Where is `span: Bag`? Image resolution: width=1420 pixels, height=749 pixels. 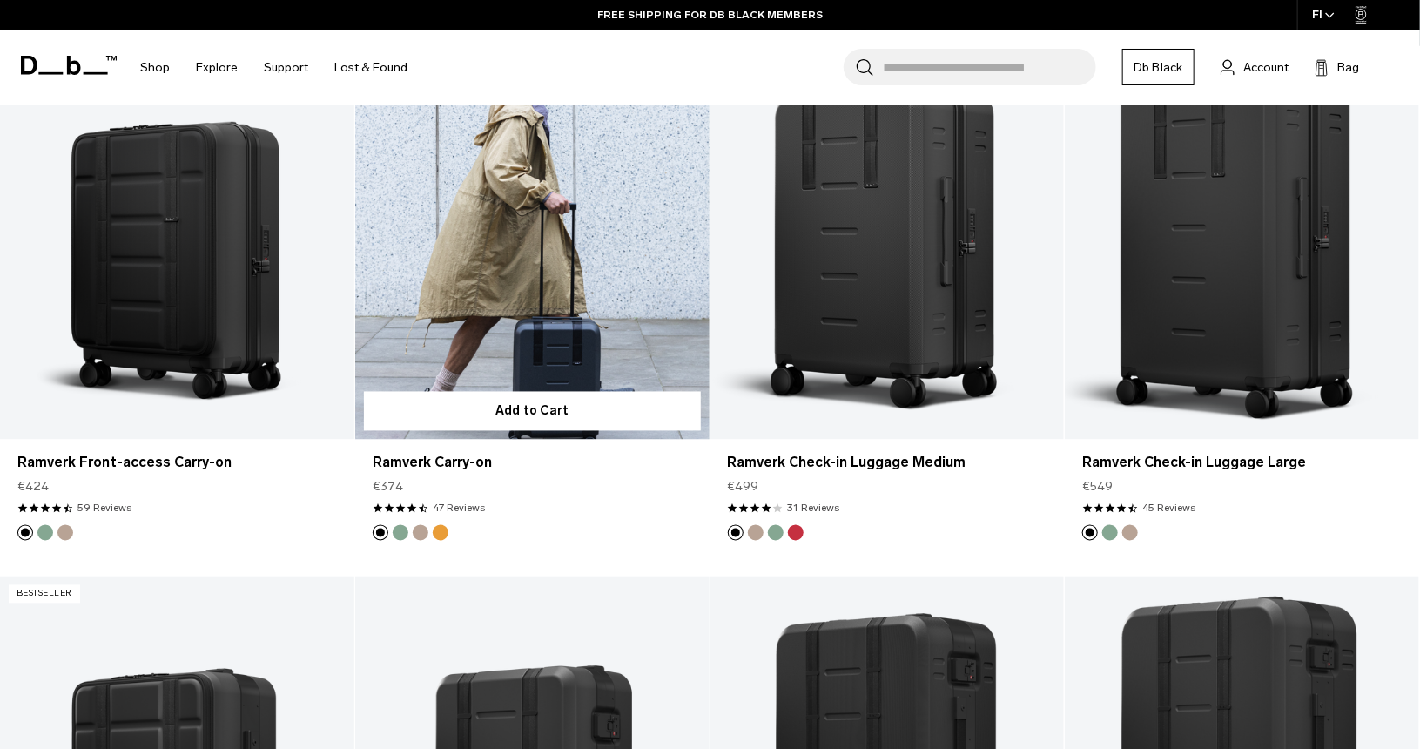
span: Bag is located at coordinates (1348, 67).